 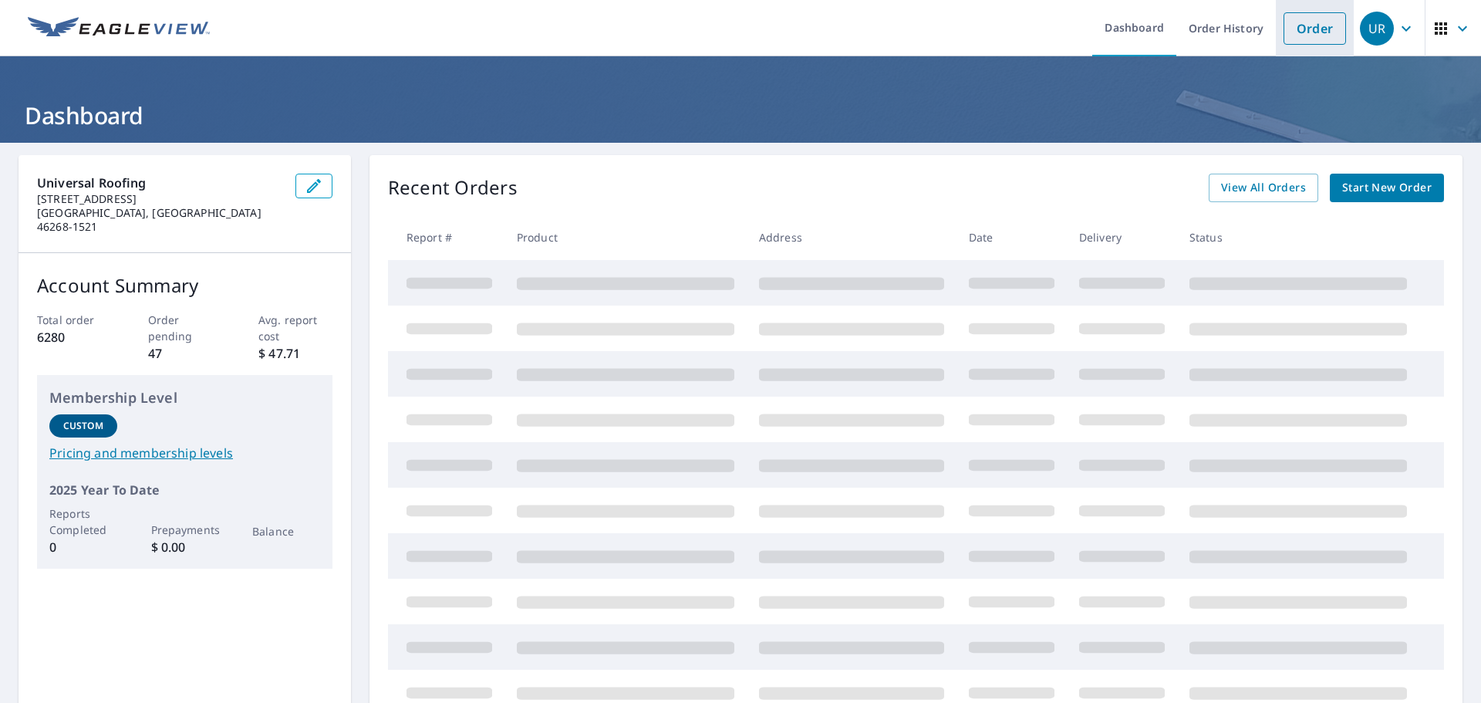 I want to click on p: Reports Completed, so click(x=83, y=521).